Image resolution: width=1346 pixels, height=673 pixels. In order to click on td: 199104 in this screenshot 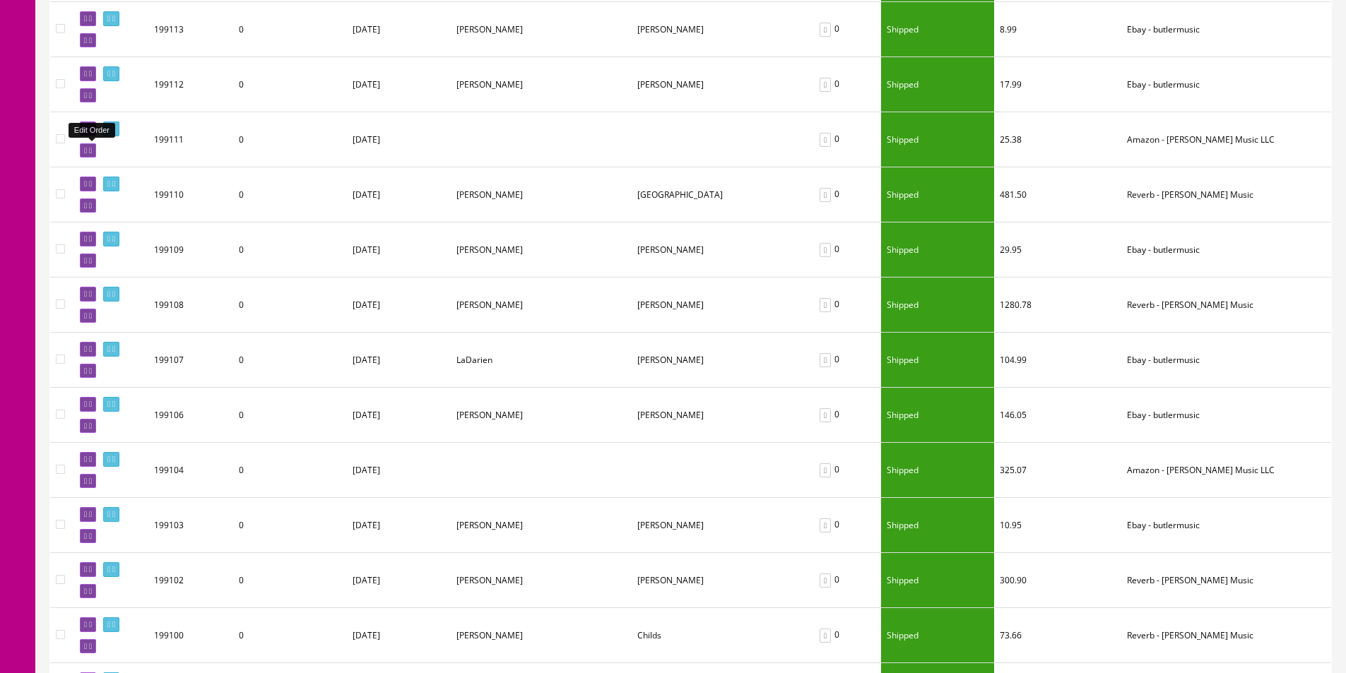, I will do `click(191, 471)`.